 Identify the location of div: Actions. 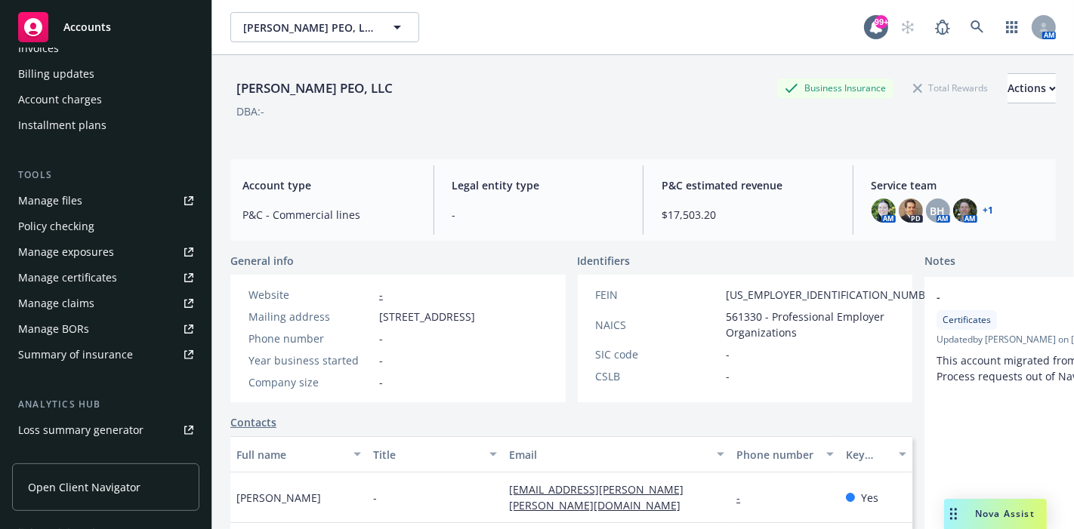
(1032, 88).